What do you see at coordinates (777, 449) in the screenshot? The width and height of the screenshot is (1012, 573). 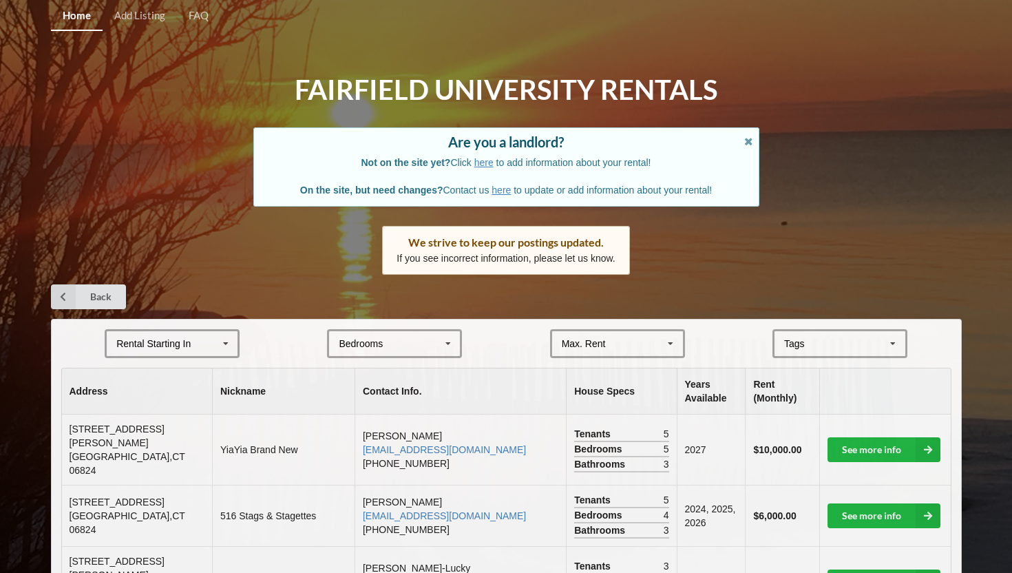 I see `b: $10,000.00` at bounding box center [777, 449].